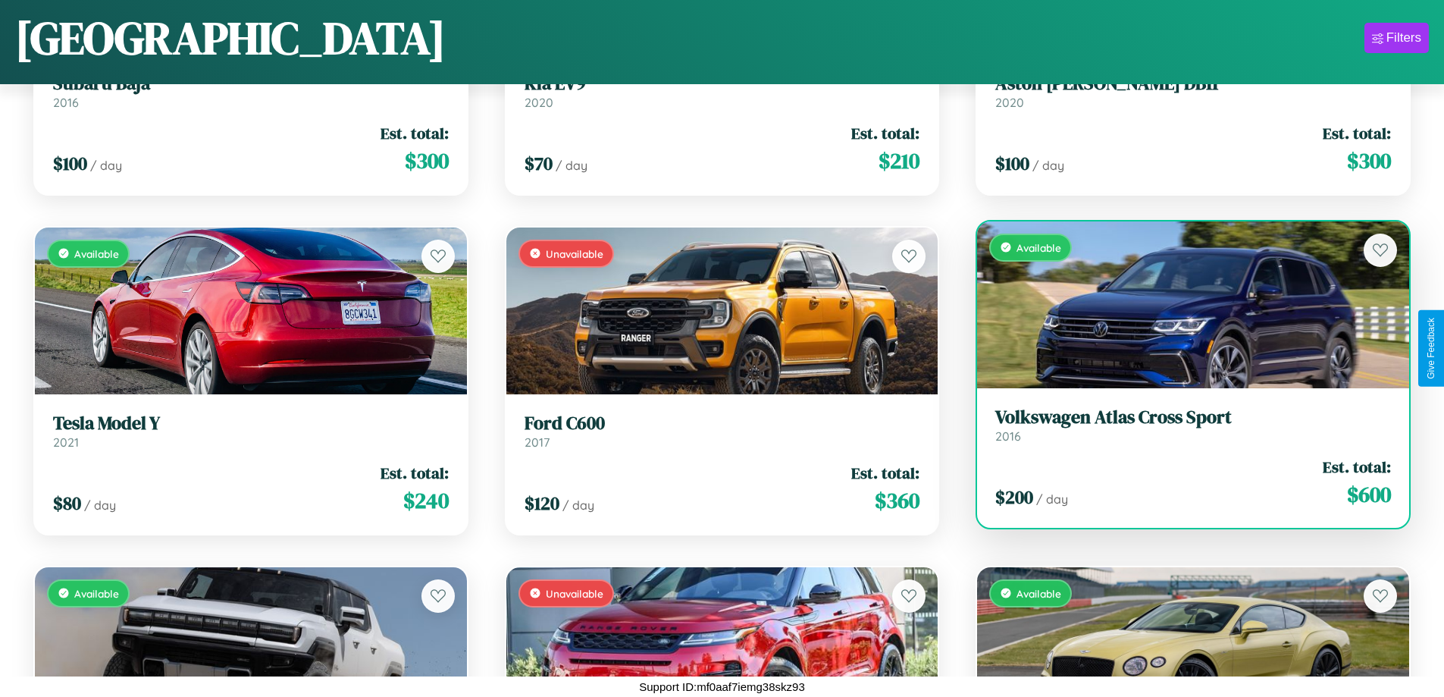 The width and height of the screenshot is (1444, 697). What do you see at coordinates (722, 423) in the screenshot?
I see `h3: Ford C600` at bounding box center [722, 423].